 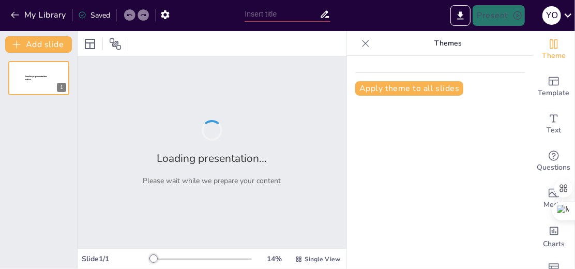 What do you see at coordinates (554, 124) in the screenshot?
I see `div: Add text boxes` at bounding box center [554, 124].